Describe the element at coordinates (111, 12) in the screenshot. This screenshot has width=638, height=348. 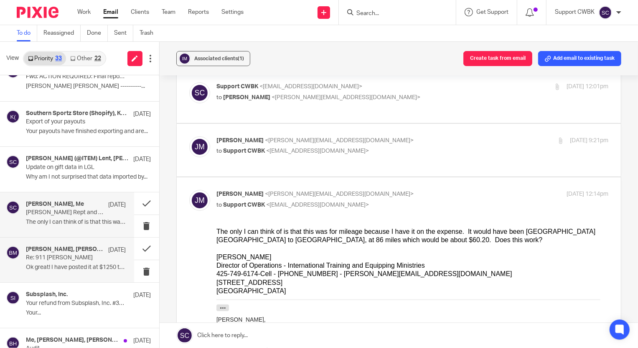
I see `a: Email` at that location.